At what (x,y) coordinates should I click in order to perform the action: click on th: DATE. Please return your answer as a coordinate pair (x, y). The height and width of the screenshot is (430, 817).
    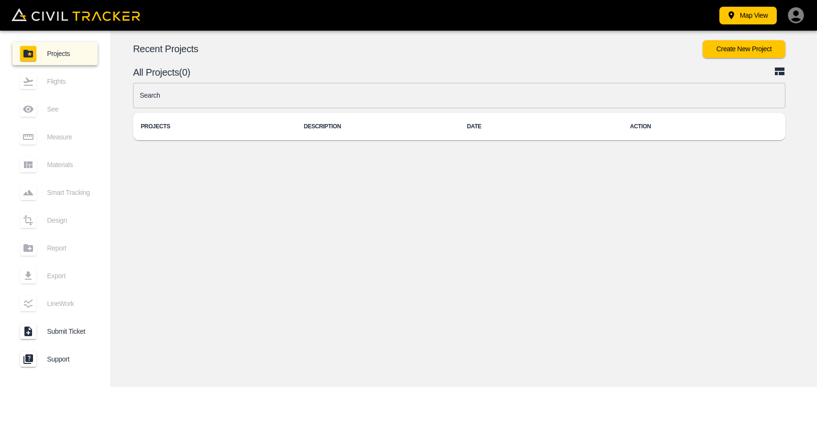
    Looking at the image, I should click on (541, 126).